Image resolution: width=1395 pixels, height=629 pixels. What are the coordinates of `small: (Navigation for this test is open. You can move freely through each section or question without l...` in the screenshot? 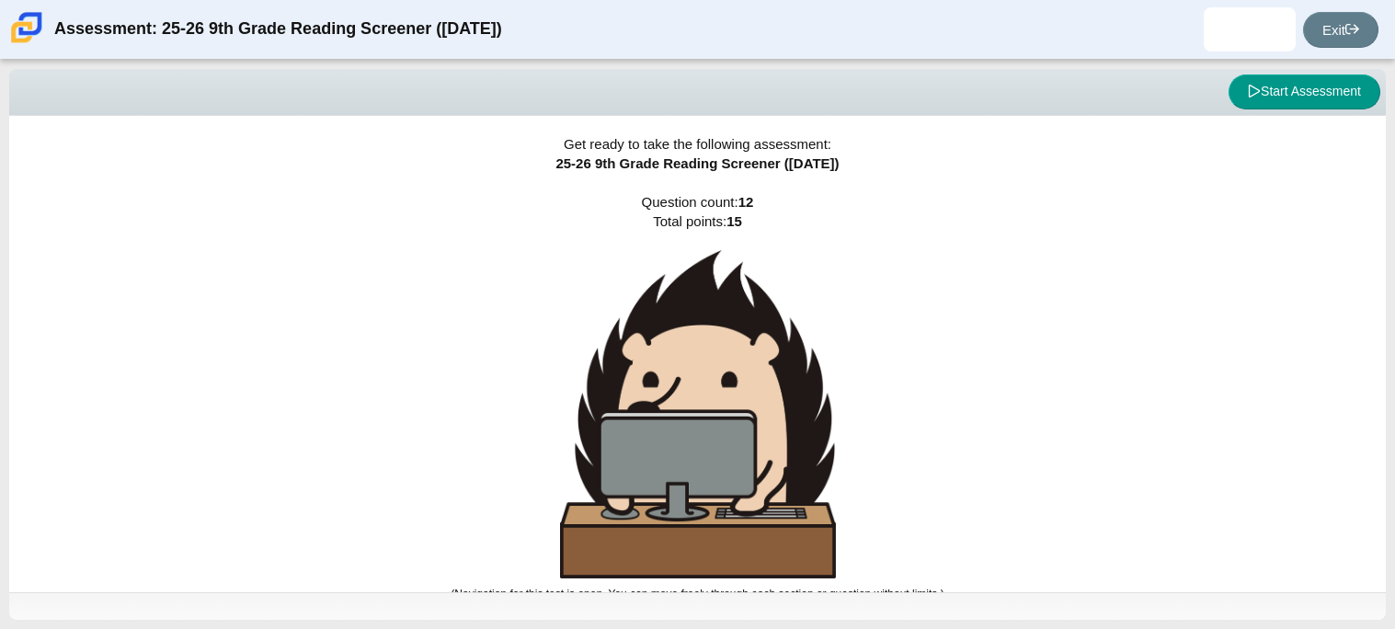 It's located at (697, 594).